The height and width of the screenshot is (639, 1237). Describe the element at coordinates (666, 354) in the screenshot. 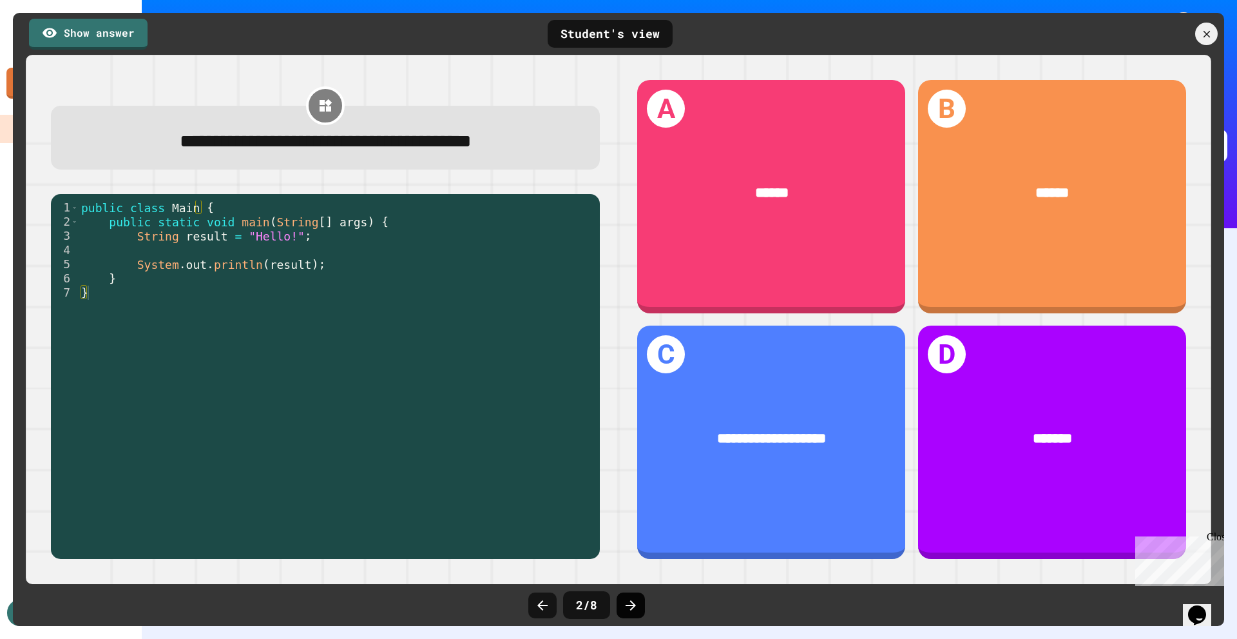

I see `h1: C` at that location.